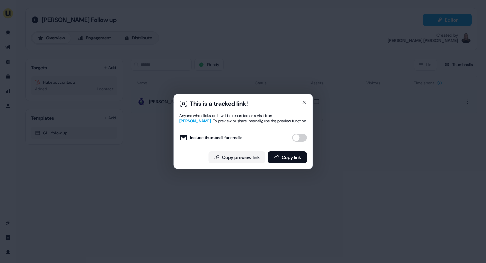 This screenshot has width=486, height=263. Describe the element at coordinates (211, 138) in the screenshot. I see `label: Include thumbnail for emails` at that location.